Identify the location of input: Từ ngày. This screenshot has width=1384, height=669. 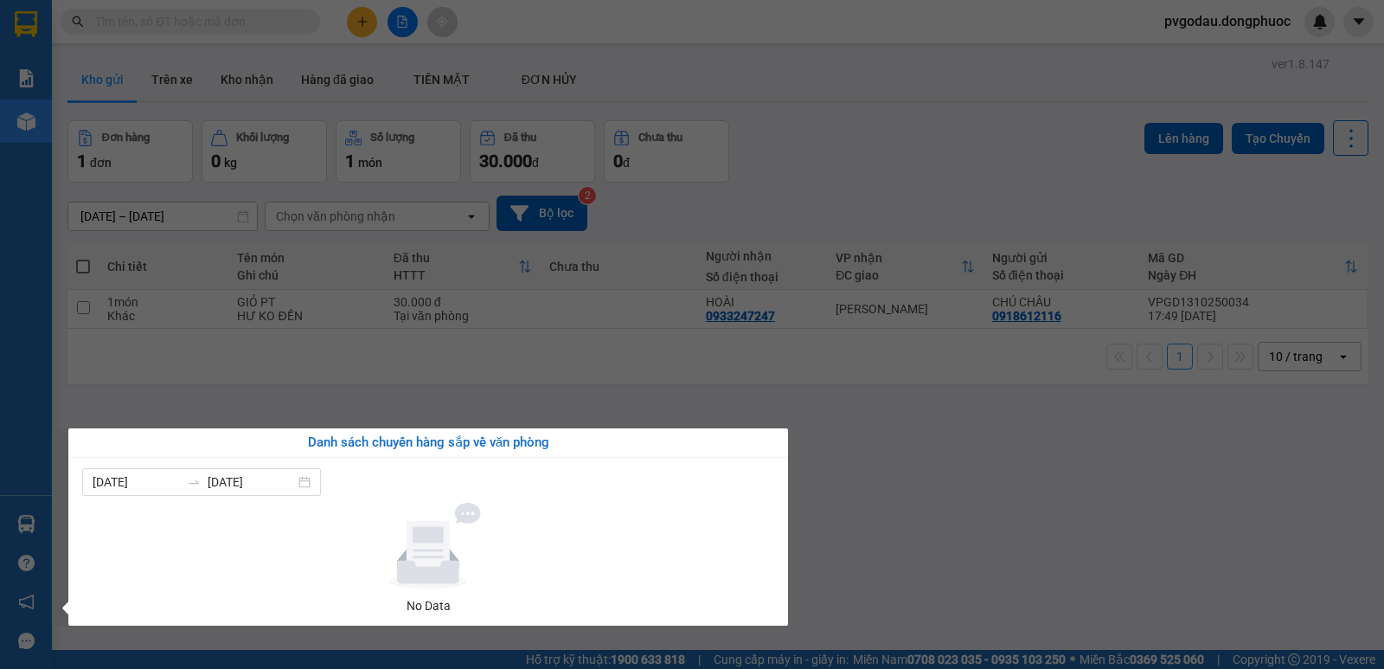
(136, 482).